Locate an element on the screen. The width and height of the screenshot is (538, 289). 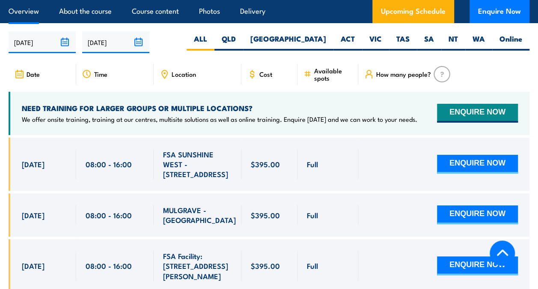
label: NT is located at coordinates (453, 42).